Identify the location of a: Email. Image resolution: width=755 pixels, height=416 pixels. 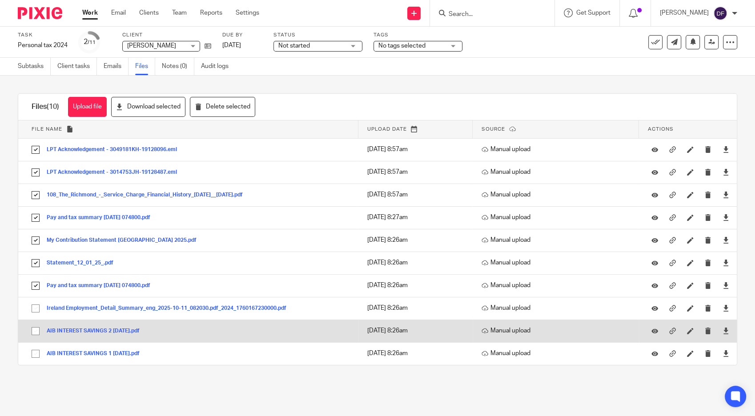
(118, 13).